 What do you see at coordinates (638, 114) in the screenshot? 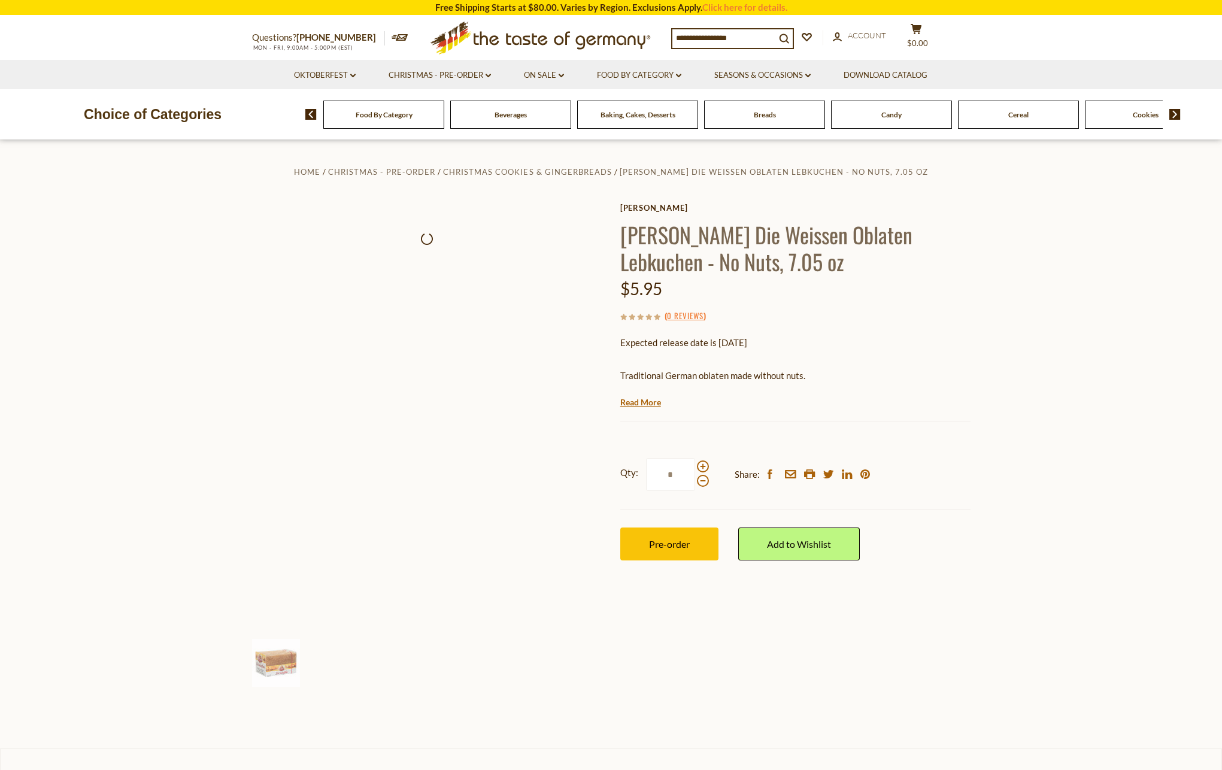
I see `a: Baking, Cakes, Desserts` at bounding box center [638, 114].